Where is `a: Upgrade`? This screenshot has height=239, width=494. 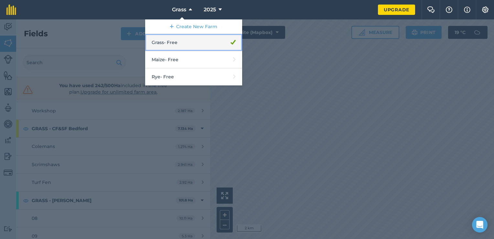 a: Upgrade is located at coordinates (397, 10).